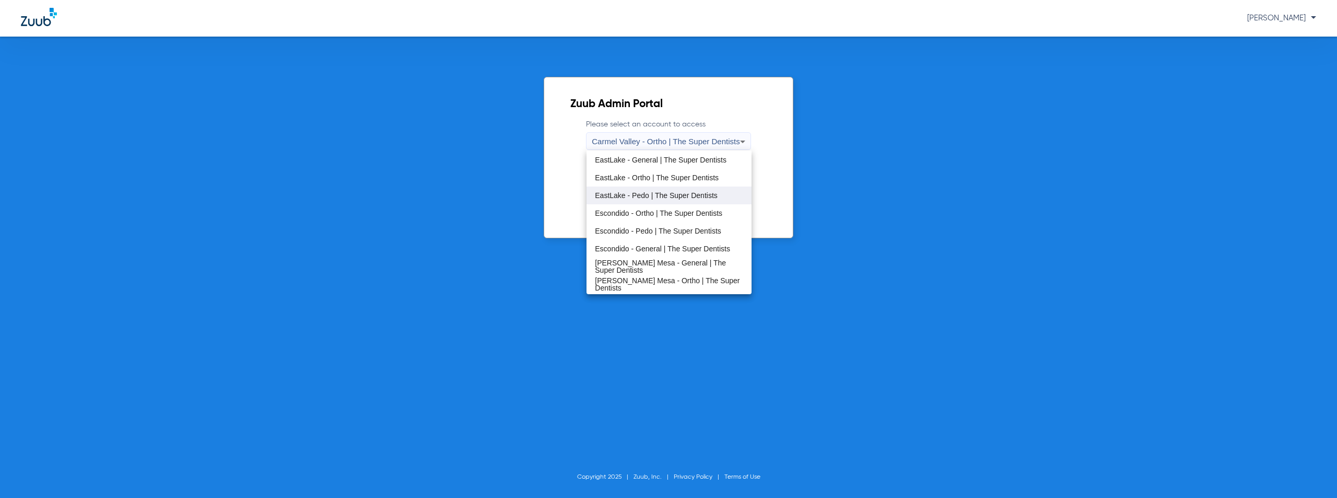 The image size is (1337, 498). I want to click on div: Chat Widget, so click(1311, 473).